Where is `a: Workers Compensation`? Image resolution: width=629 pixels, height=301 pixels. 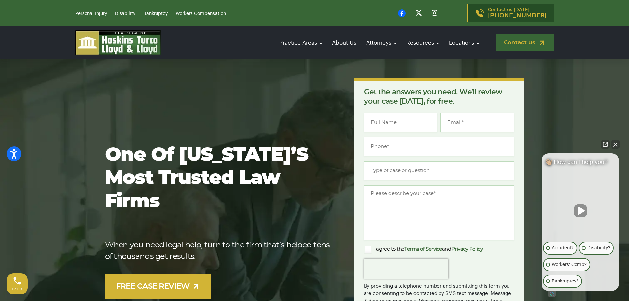
a: Workers Compensation is located at coordinates (201, 14).